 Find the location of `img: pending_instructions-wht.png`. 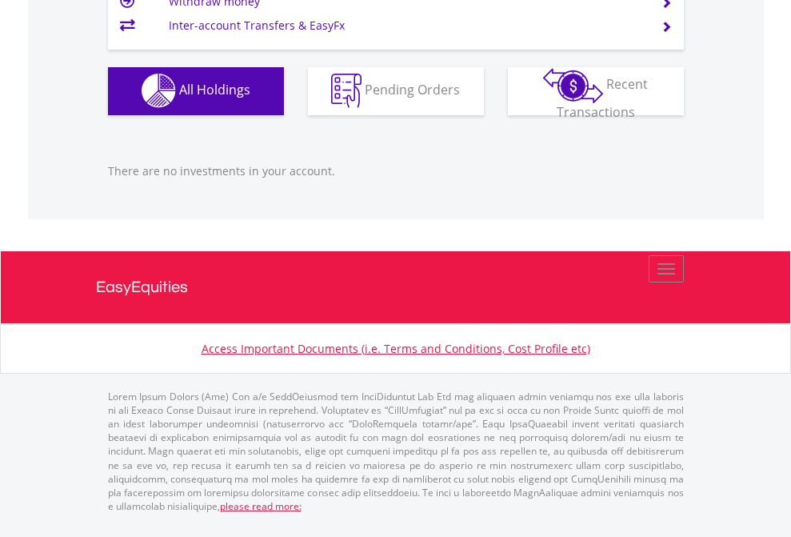

img: pending_instructions-wht.png is located at coordinates (346, 90).